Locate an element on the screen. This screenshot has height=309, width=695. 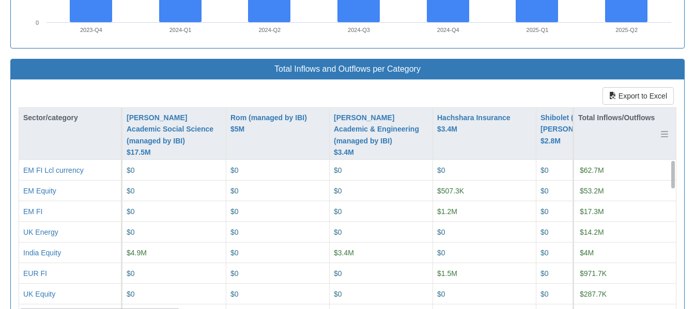
span: $971.7K is located at coordinates (593, 273).